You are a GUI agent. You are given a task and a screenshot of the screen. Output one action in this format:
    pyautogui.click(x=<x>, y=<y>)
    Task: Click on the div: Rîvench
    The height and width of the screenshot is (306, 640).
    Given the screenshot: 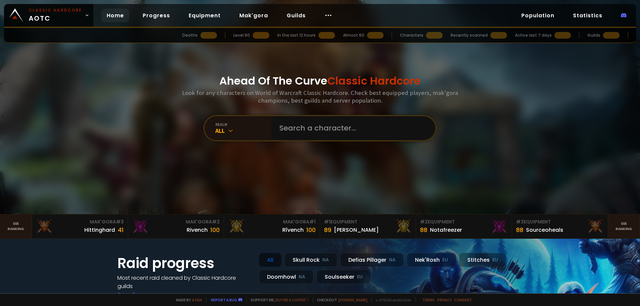 What is the action you would take?
    pyautogui.click(x=293, y=230)
    